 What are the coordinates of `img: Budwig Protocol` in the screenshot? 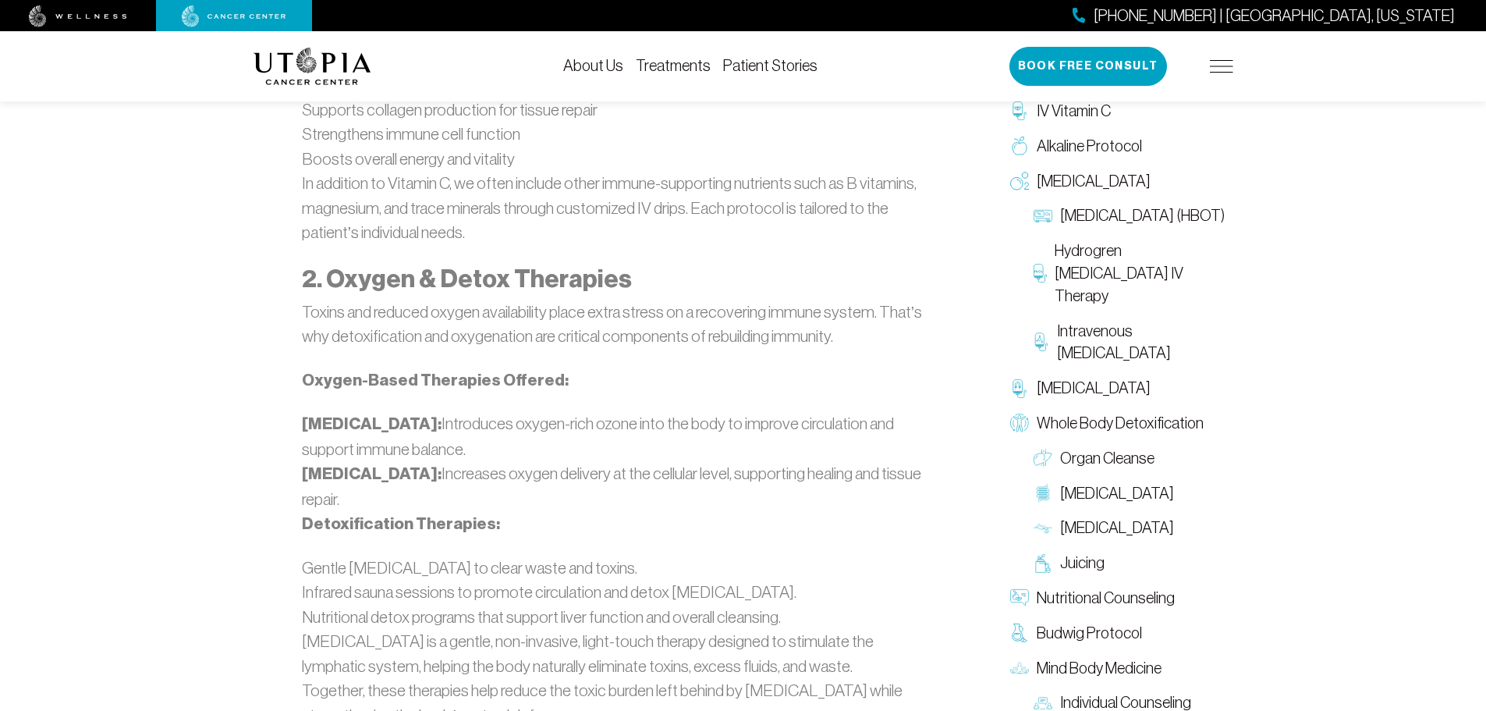 It's located at (1020, 633).